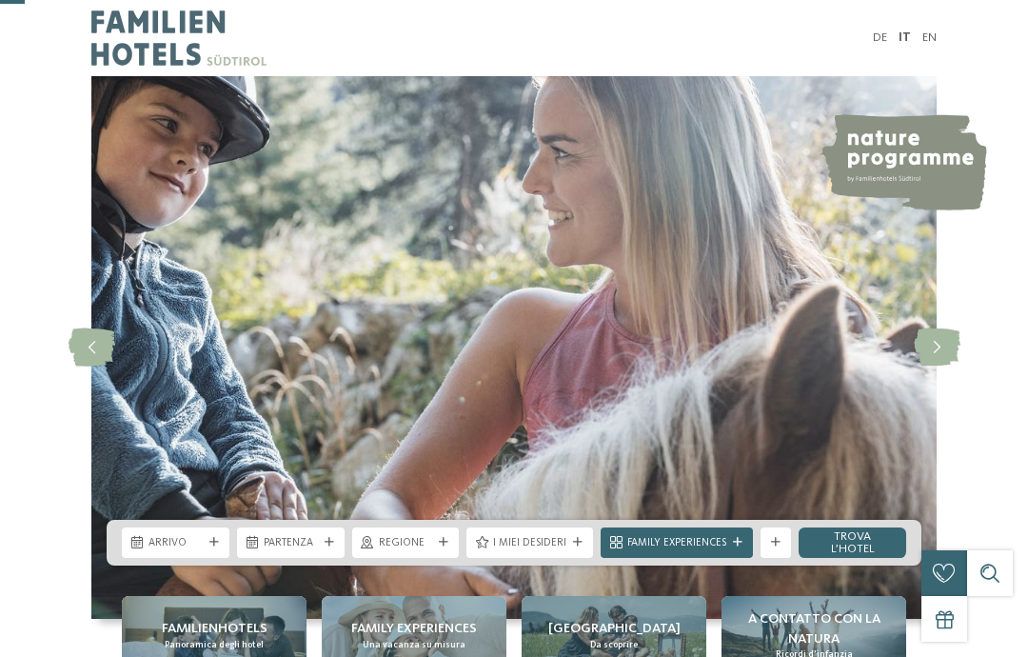 The image size is (1028, 657). What do you see at coordinates (904, 37) in the screenshot?
I see `a: IT` at bounding box center [904, 37].